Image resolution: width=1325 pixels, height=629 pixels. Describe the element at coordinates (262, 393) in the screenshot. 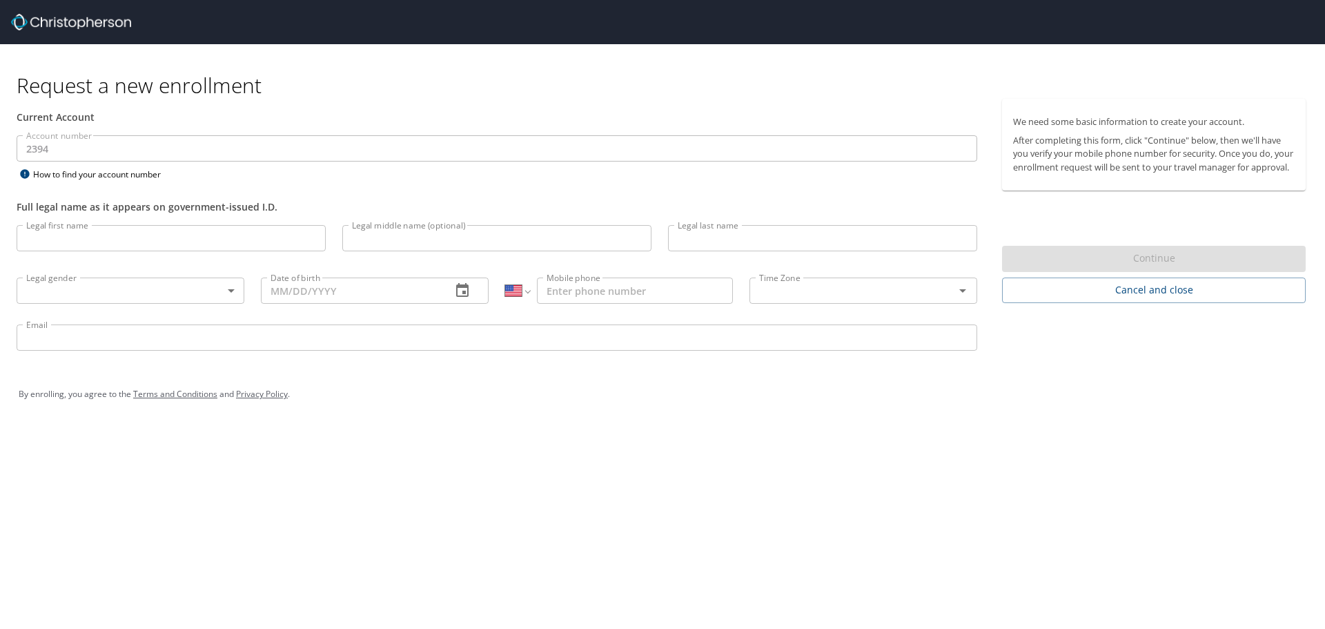

I see `a: Privacy Policy` at that location.